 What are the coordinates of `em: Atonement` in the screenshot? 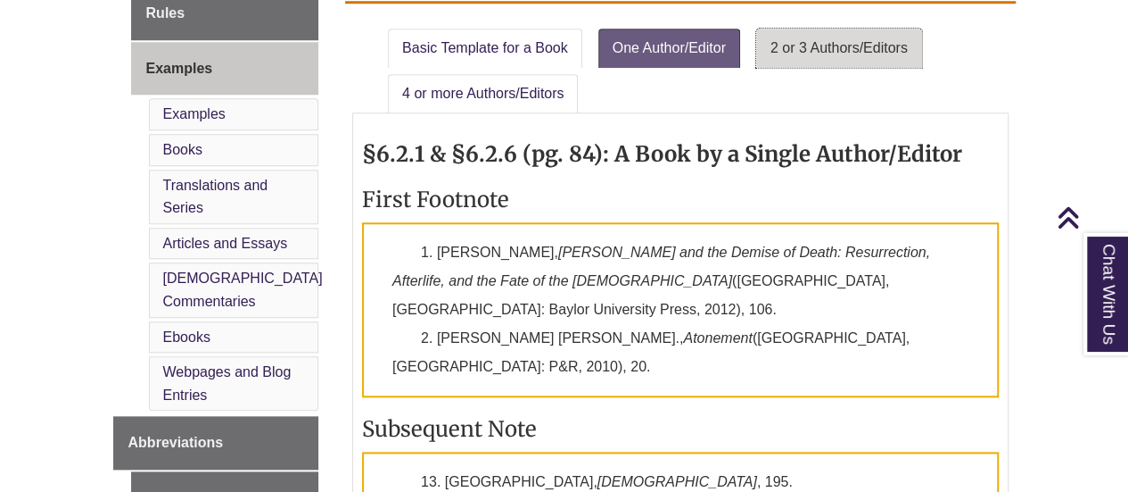 It's located at (717, 337).